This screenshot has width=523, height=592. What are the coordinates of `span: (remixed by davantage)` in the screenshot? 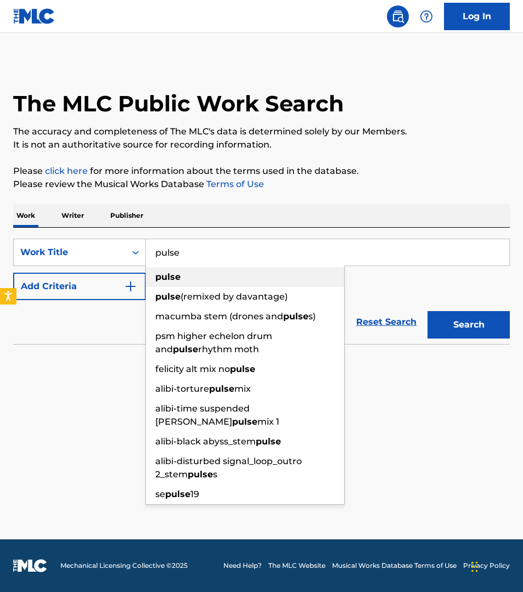 It's located at (234, 296).